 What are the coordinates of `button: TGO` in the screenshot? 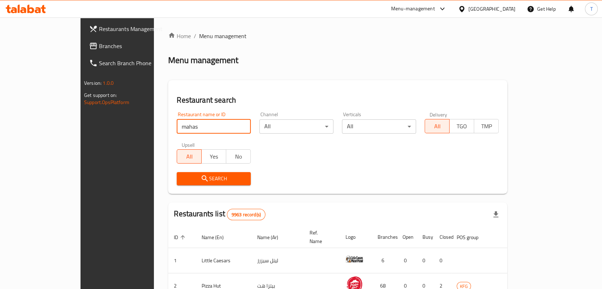 It's located at (462, 126).